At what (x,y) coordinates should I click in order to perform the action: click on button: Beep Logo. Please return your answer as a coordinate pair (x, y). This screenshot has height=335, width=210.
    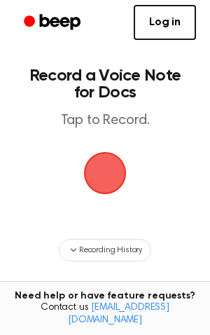
    Looking at the image, I should click on (105, 173).